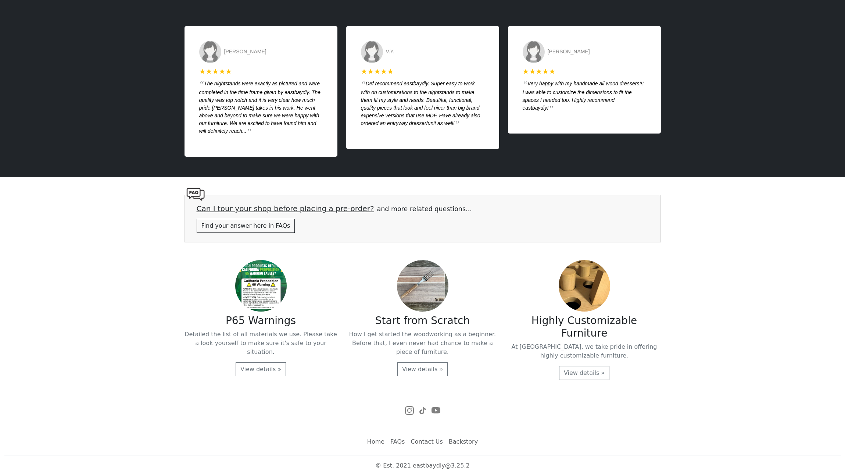 Image resolution: width=845 pixels, height=476 pixels. What do you see at coordinates (534, 52) in the screenshot?
I see `img: Anh` at bounding box center [534, 52].